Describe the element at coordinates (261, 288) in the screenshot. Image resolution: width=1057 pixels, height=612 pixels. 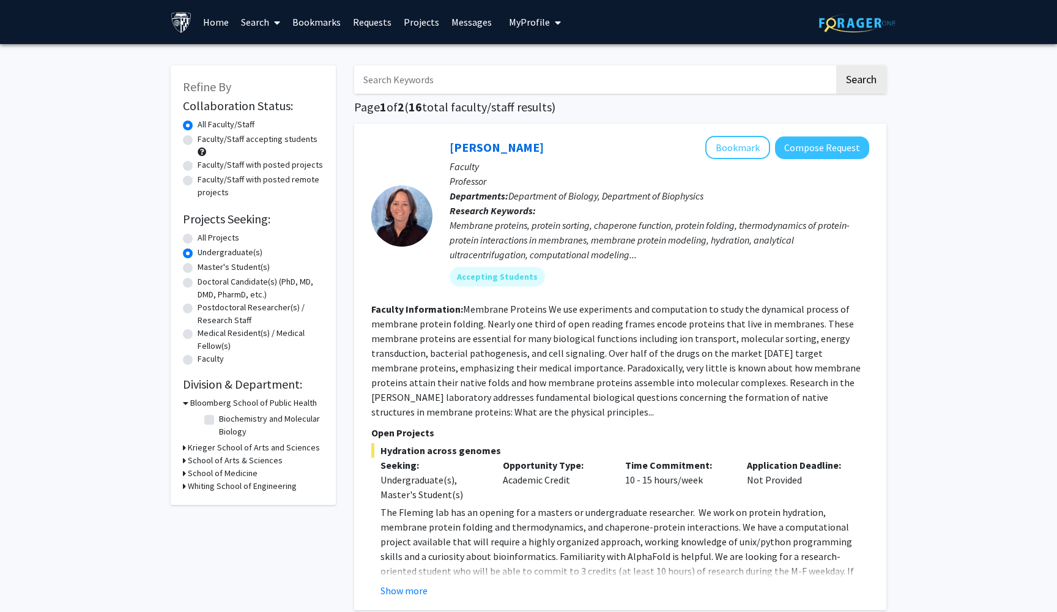
I see `label: Doctoral Candidate(s) (PhD, MD, DMD, PharmD, etc.)` at that location.